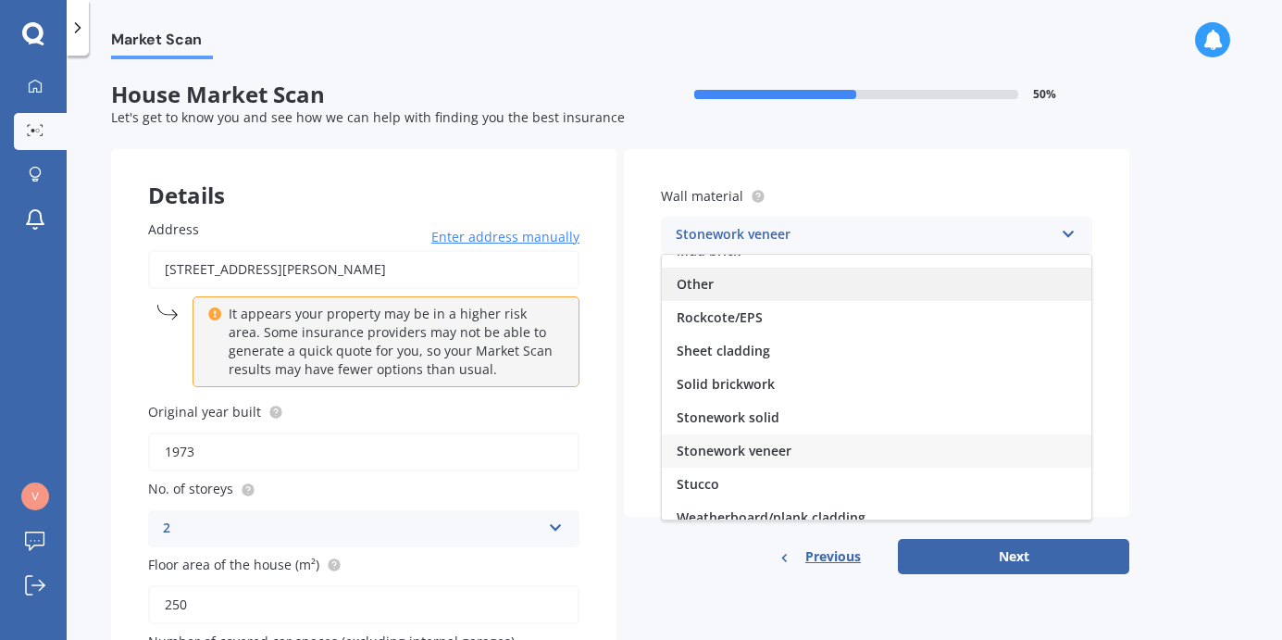  I want to click on span: Wall material, so click(702, 195).